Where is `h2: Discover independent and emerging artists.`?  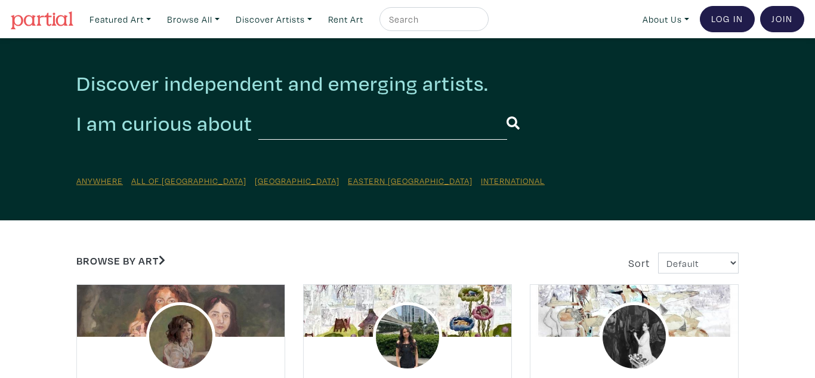
h2: Discover independent and emerging artists. is located at coordinates (408, 83).